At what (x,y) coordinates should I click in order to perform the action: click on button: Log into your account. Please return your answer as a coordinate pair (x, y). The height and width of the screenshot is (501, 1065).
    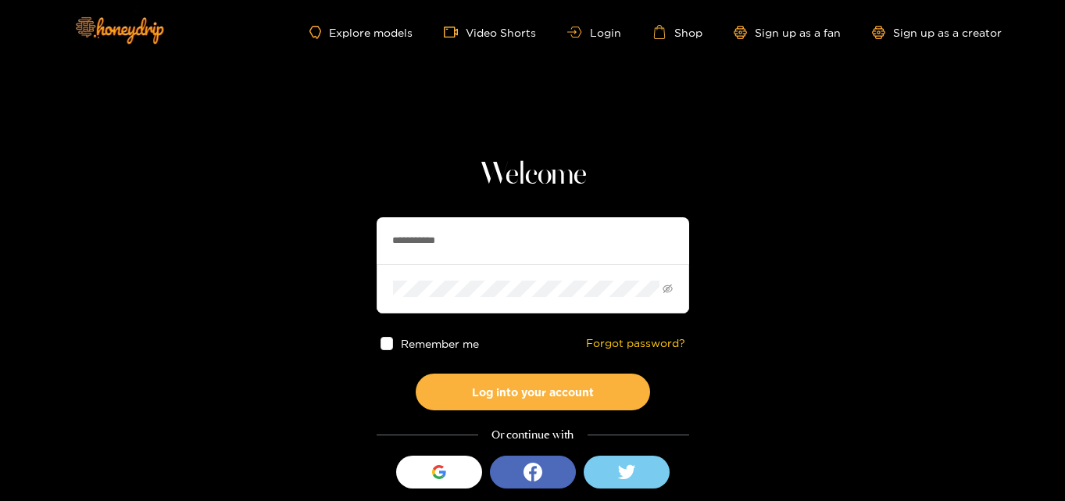
    Looking at the image, I should click on (533, 391).